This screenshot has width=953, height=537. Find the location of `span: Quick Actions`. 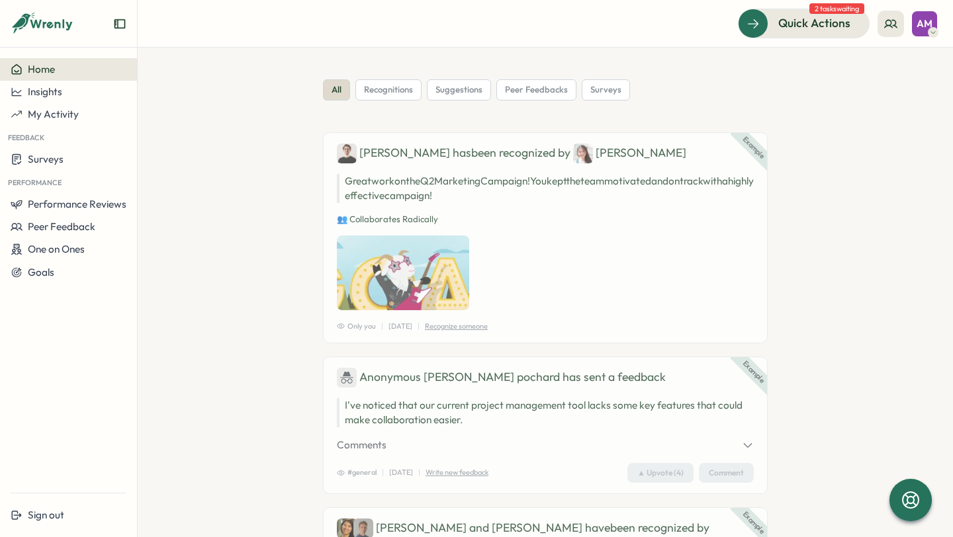

span: Quick Actions is located at coordinates (814, 23).